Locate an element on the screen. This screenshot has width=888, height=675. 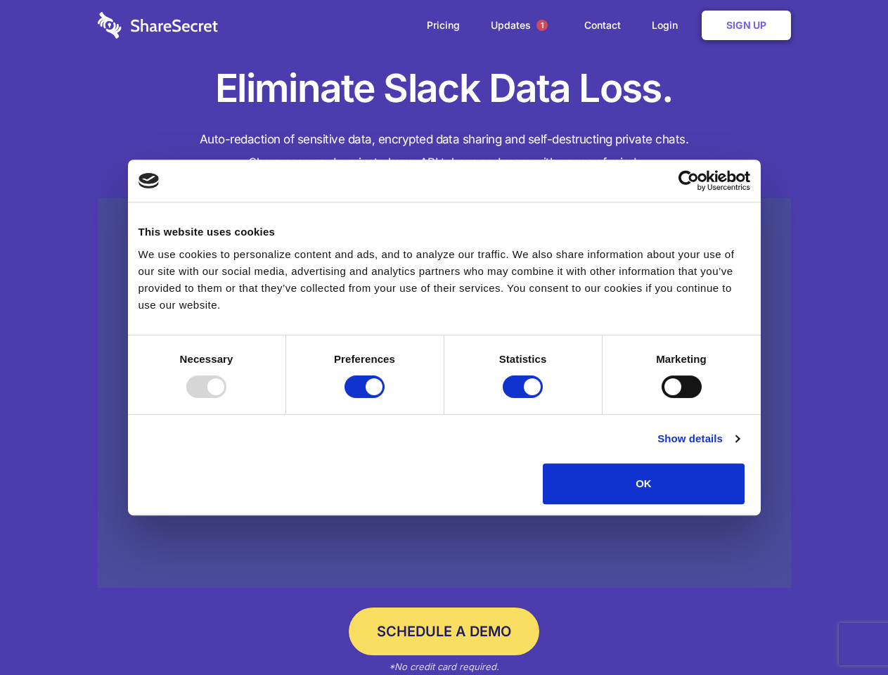
img: logo is located at coordinates (149, 181).